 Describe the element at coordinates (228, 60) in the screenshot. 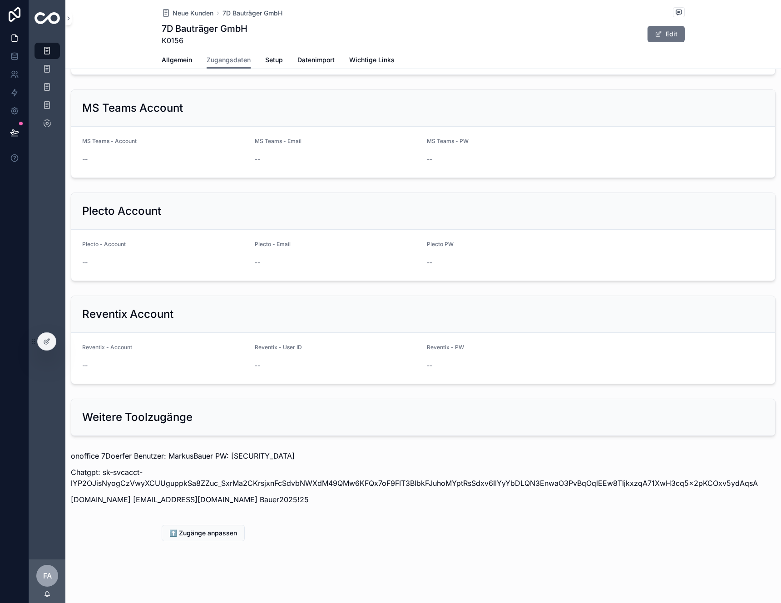

I see `a: Zugangsdaten` at that location.